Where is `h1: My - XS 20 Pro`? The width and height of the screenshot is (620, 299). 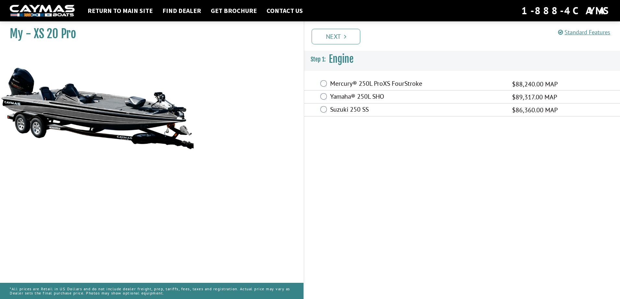
h1: My - XS 20 Pro is located at coordinates (148, 34).